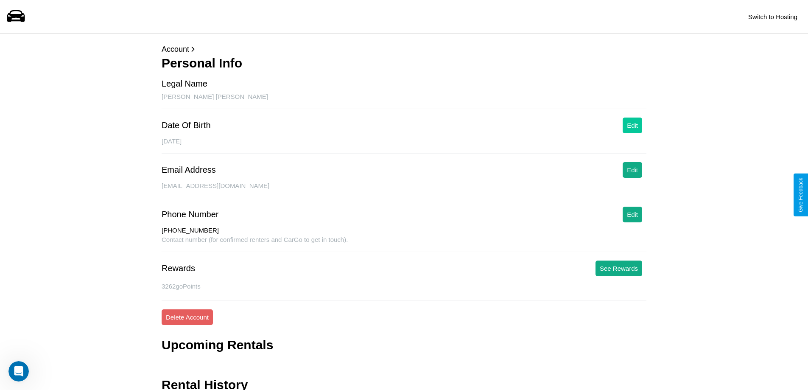  What do you see at coordinates (187, 317) in the screenshot?
I see `button: Delete Account` at bounding box center [187, 317].